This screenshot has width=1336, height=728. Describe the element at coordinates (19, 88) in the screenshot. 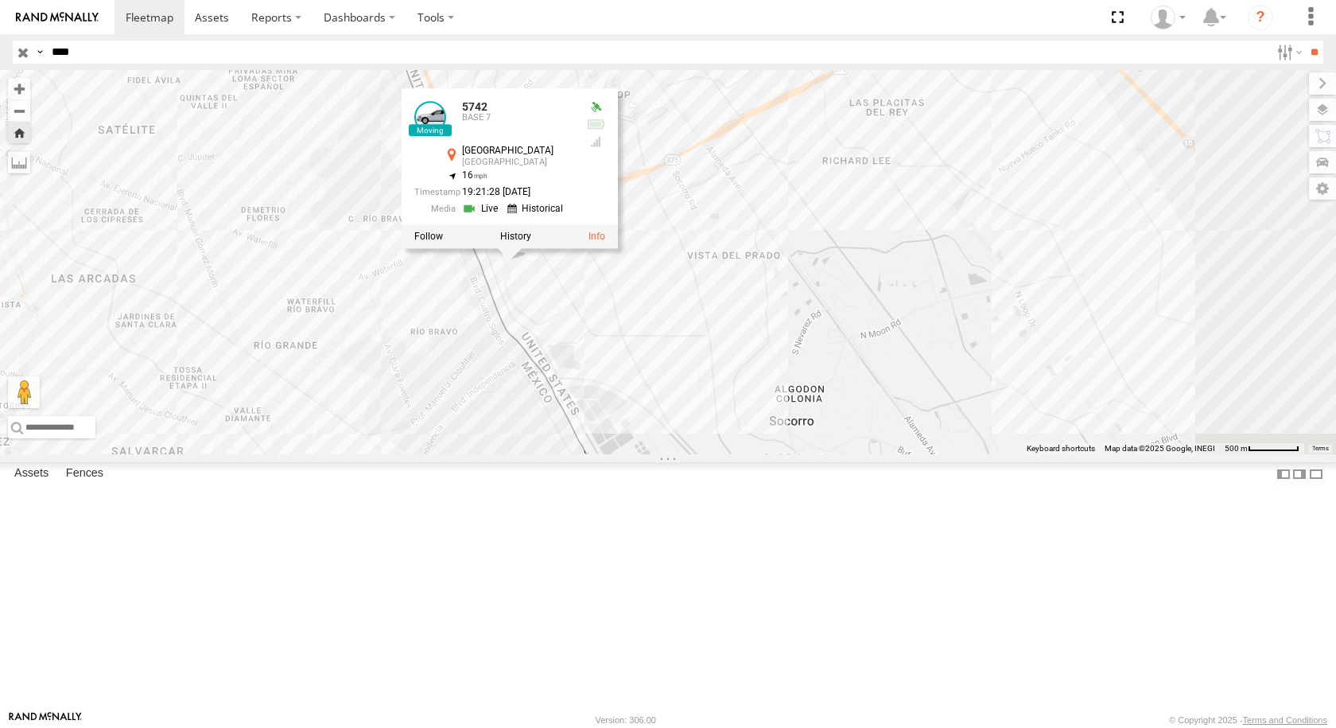

I see `button: Zoom in` at that location.